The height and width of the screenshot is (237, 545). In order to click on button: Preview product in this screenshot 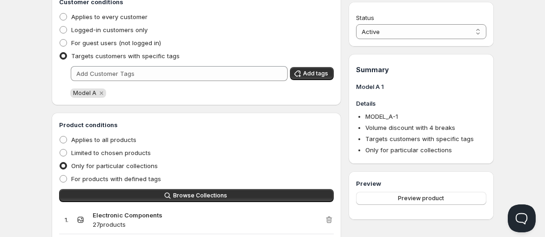, I will do `click(421, 198)`.